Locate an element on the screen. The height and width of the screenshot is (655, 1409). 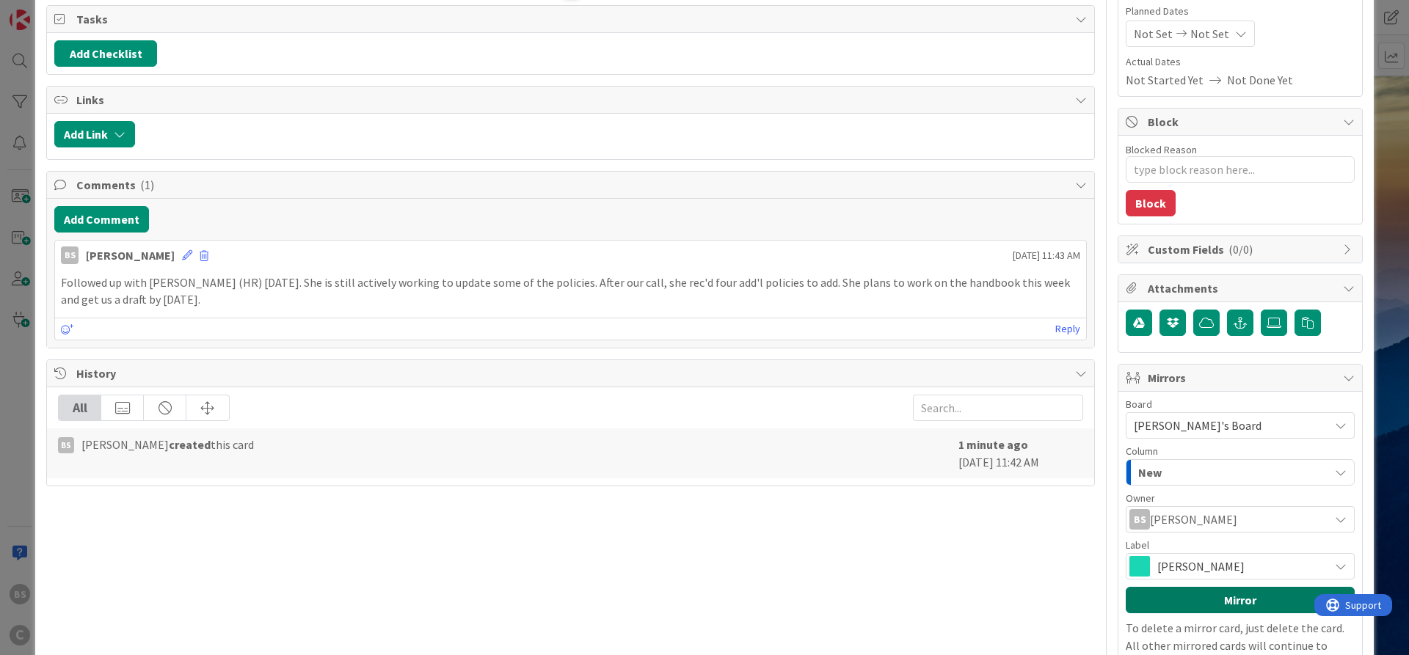
span: ( 1 ) is located at coordinates (147, 185).